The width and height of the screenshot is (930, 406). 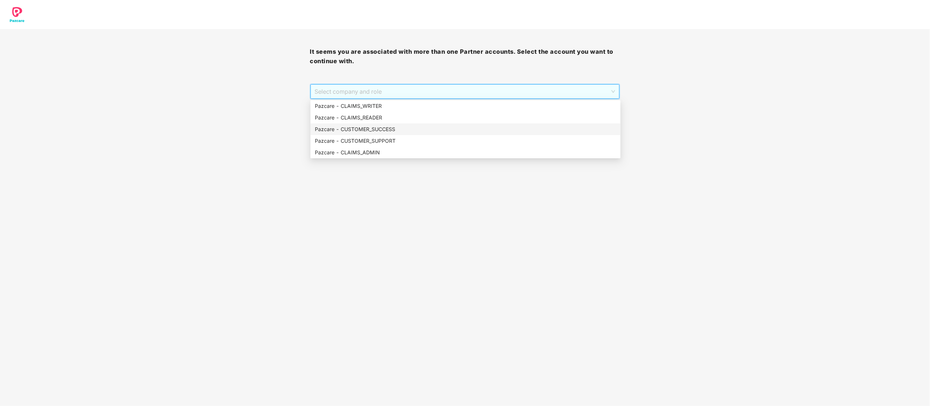 What do you see at coordinates (465, 129) in the screenshot?
I see `div: Pazcare - CUSTOMER_SUCCESS` at bounding box center [465, 129].